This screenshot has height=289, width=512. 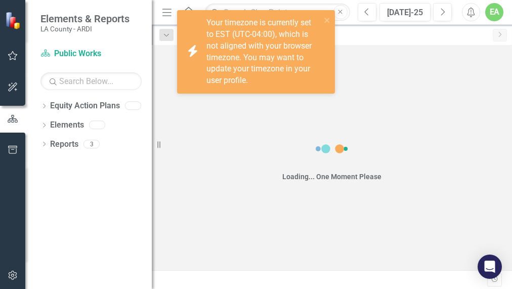 I want to click on a: Equity Action Plans, so click(x=85, y=106).